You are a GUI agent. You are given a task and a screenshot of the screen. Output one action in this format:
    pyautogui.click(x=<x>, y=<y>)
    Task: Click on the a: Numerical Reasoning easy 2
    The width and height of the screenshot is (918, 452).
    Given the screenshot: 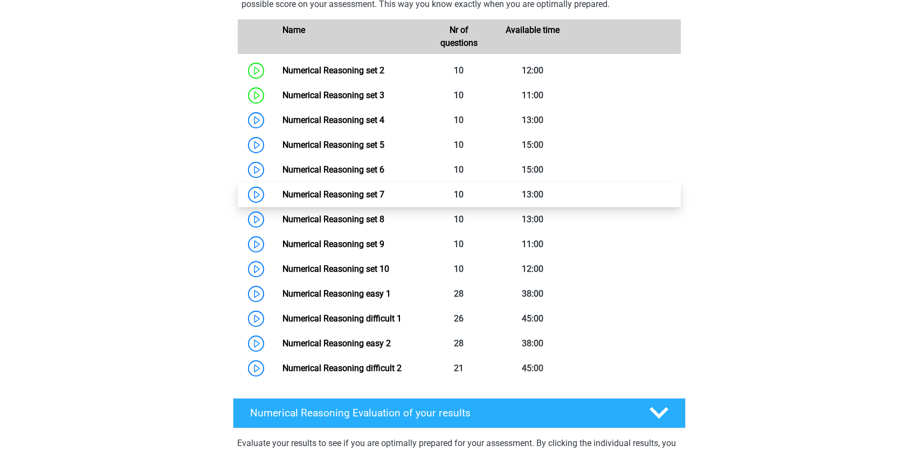 What is the action you would take?
    pyautogui.click(x=336, y=343)
    